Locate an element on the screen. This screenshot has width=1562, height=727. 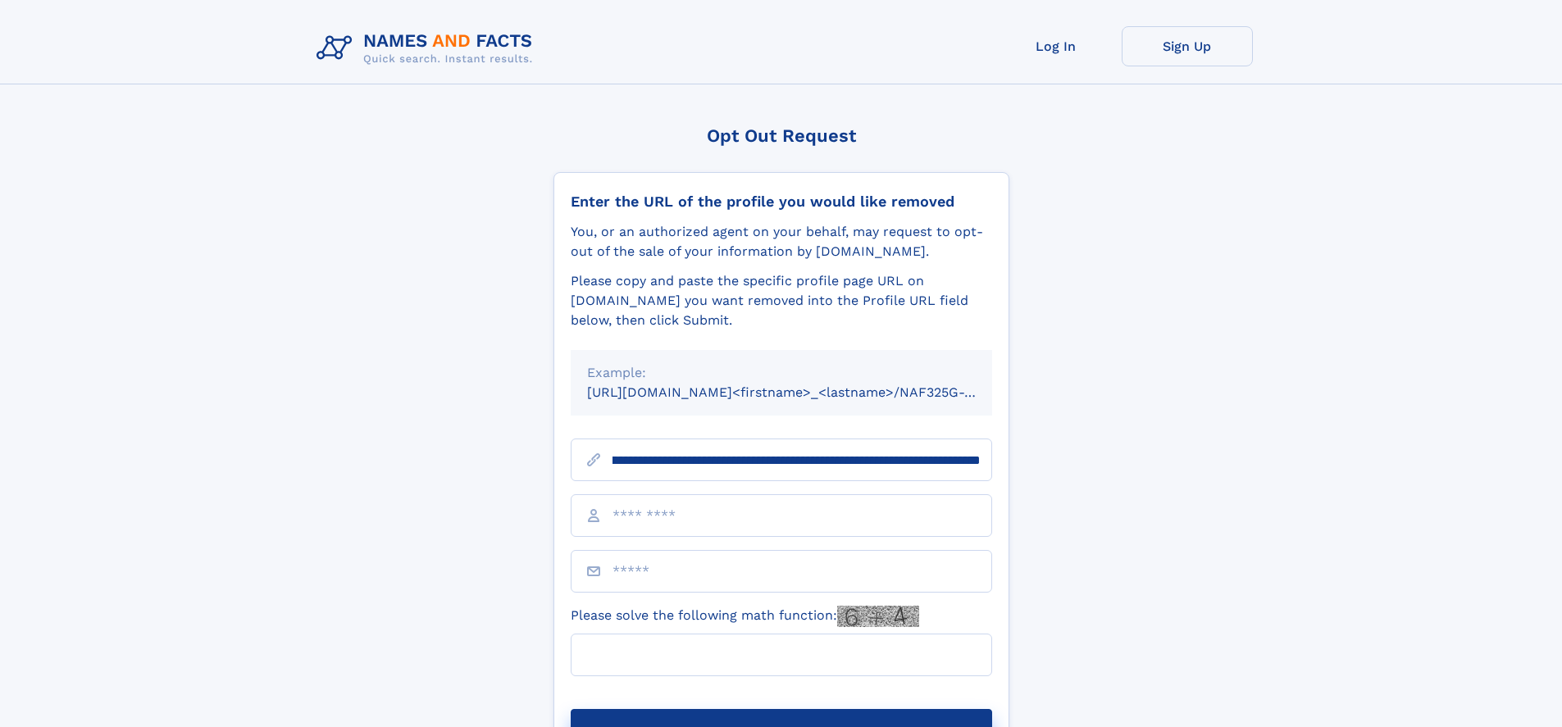
div: You, or an authorized agent on your behalf, may request to opt-out of the sale of your informatio... is located at coordinates (782, 242).